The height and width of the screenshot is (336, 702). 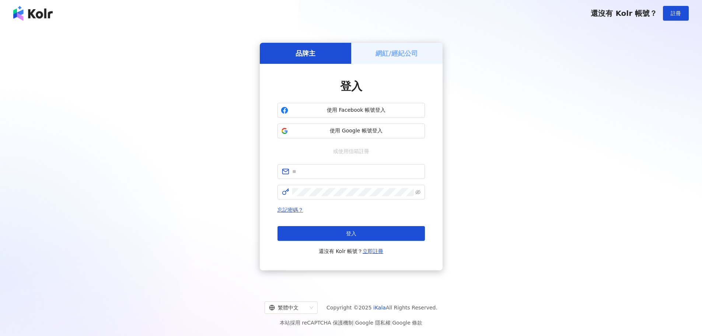 I want to click on div: 繁體中文, so click(x=288, y=307).